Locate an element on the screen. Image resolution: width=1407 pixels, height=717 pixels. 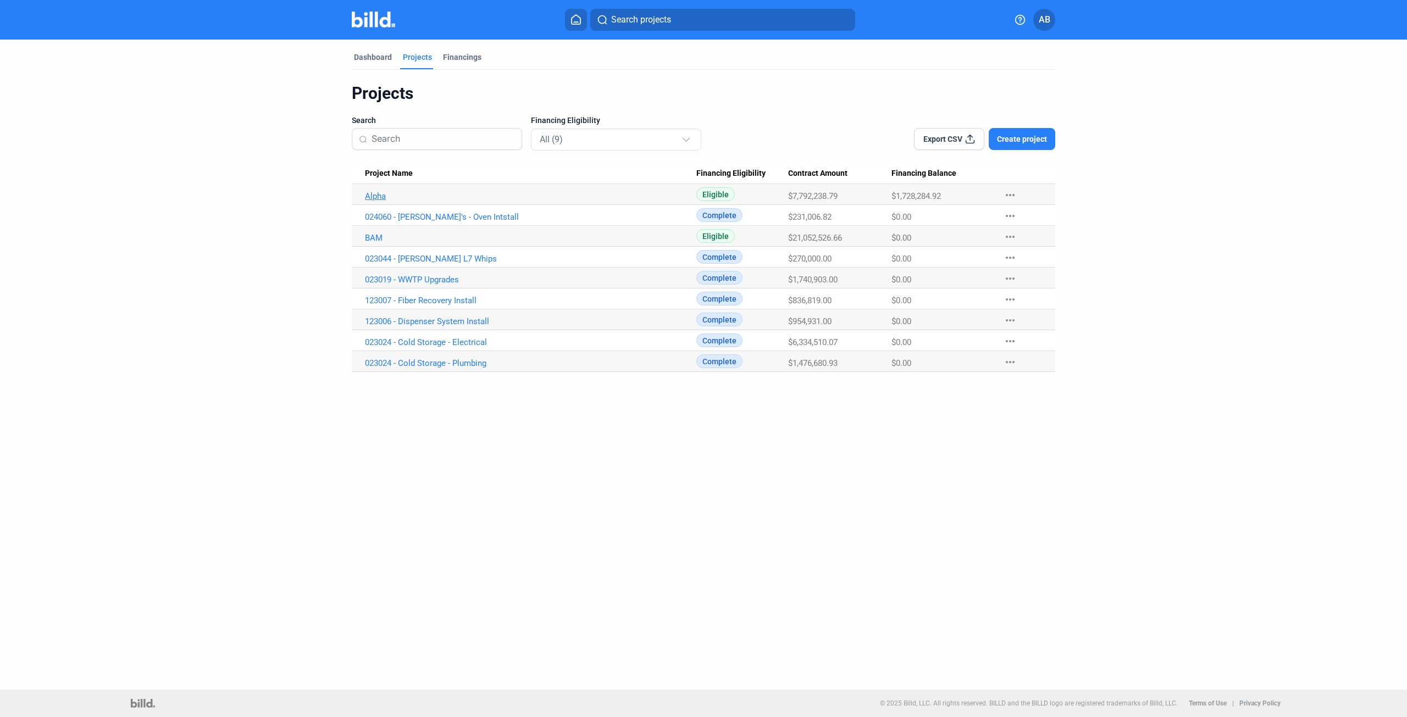
span: Export CSV is located at coordinates (942, 139).